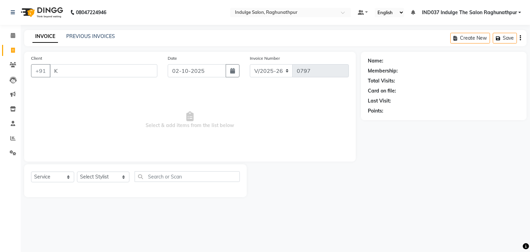 This screenshot has height=252, width=530. What do you see at coordinates (190, 120) in the screenshot?
I see `span: Select & add items from the list below` at bounding box center [190, 120].